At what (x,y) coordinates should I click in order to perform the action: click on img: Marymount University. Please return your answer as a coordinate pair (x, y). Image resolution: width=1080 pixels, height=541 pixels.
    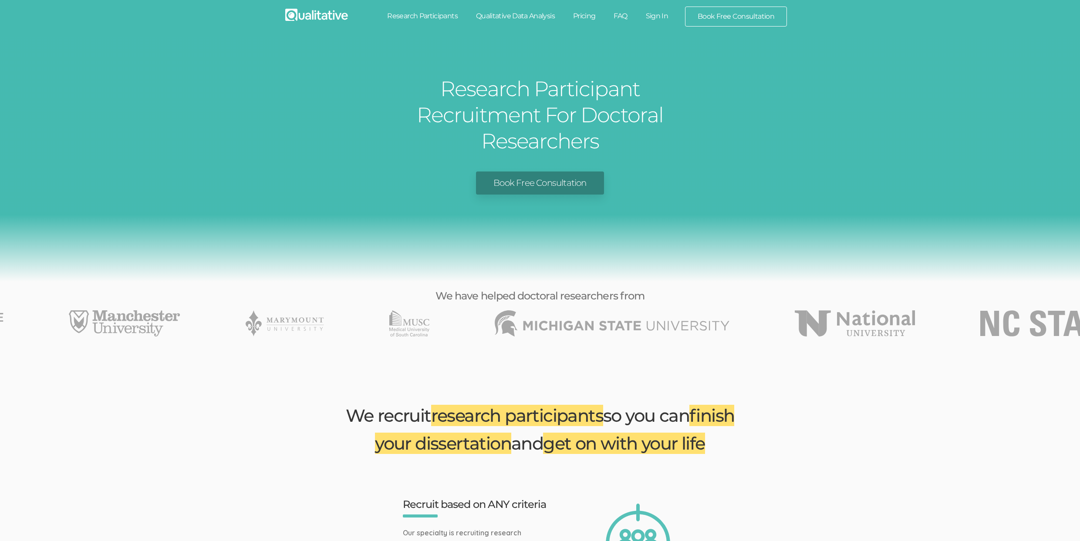
    Looking at the image, I should click on (285, 324).